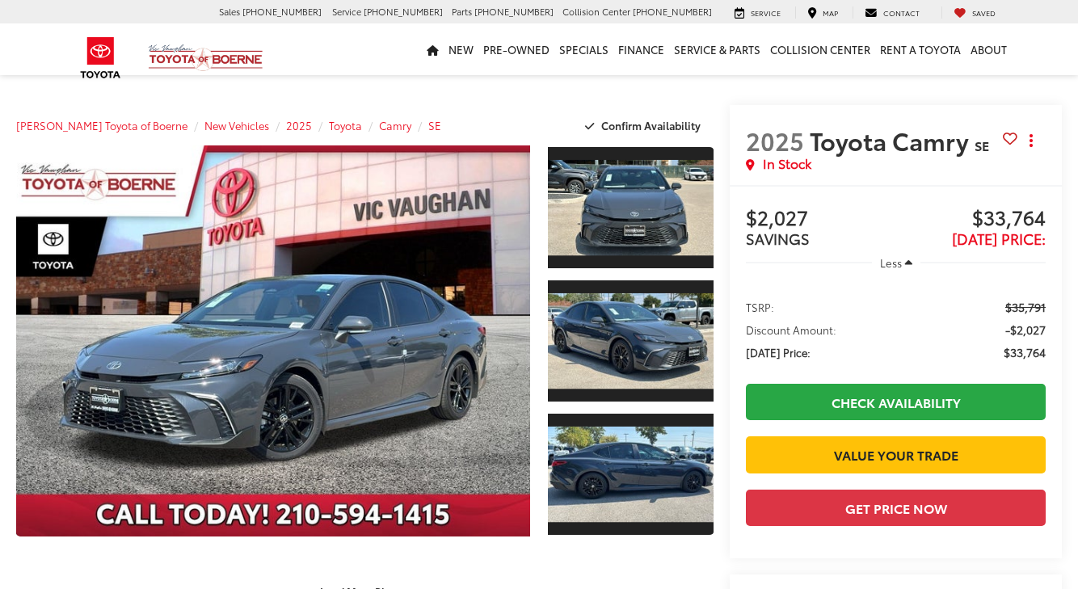  Describe the element at coordinates (758, 13) in the screenshot. I see `a: Service` at that location.